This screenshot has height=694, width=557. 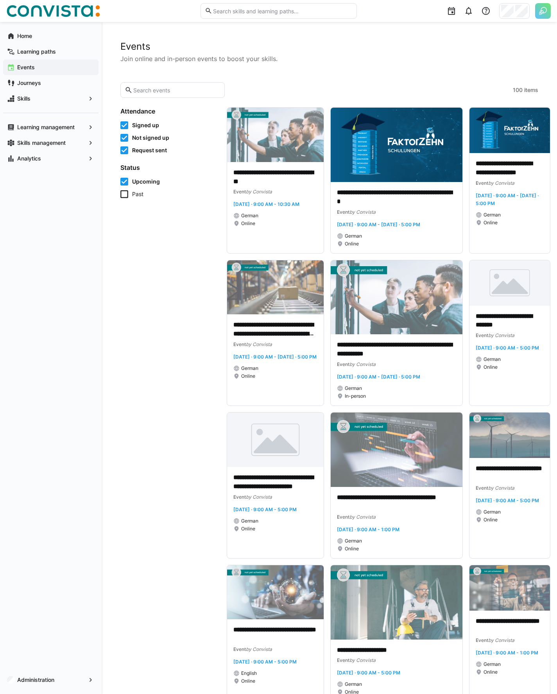 I want to click on h4: Attendance, so click(x=169, y=111).